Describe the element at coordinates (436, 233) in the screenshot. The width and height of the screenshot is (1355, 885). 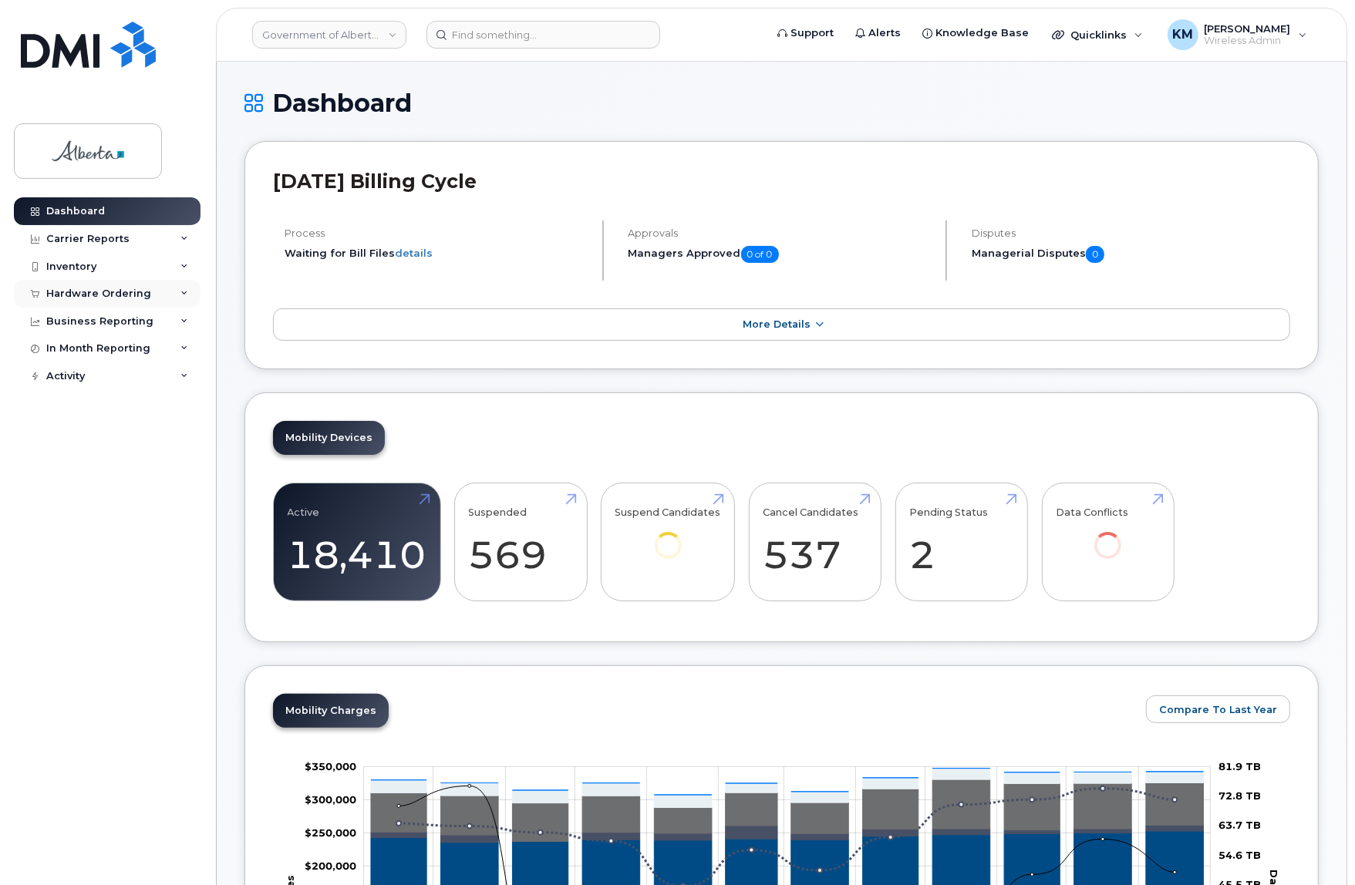
I see `h4: Process` at that location.